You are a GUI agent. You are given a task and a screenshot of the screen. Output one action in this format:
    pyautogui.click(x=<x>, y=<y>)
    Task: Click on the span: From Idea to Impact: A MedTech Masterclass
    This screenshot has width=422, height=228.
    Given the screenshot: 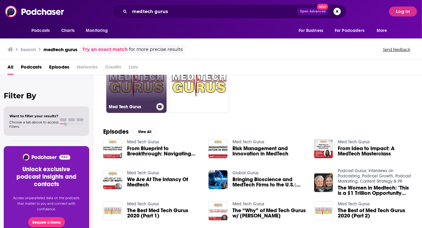 What is the action you would take?
    pyautogui.click(x=374, y=151)
    